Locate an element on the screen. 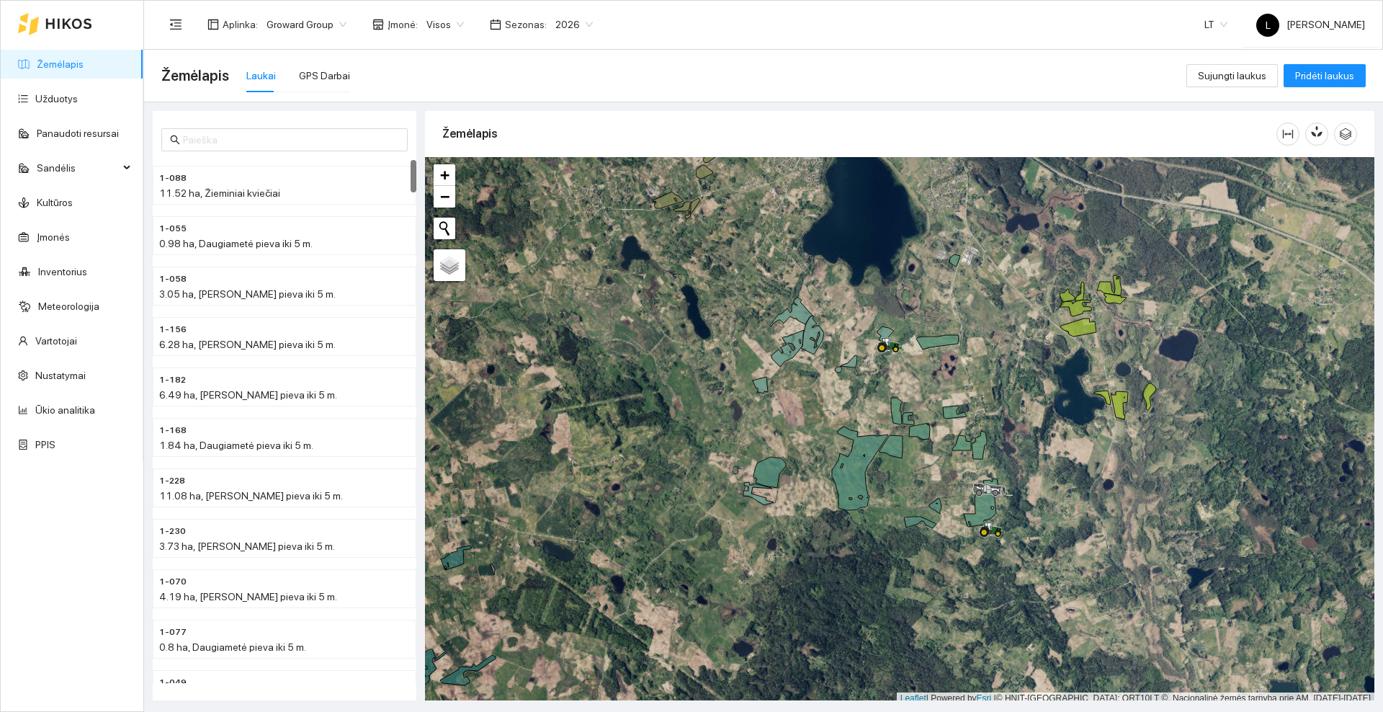 The width and height of the screenshot is (1383, 712). a: Esri is located at coordinates (984, 698).